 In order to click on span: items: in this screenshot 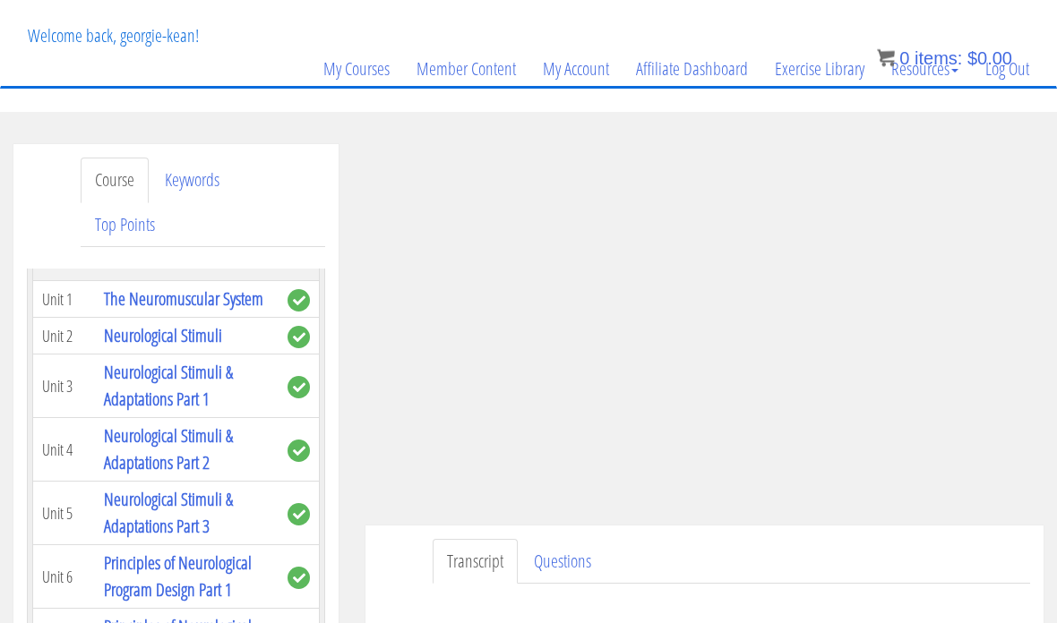, I will do `click(938, 58)`.